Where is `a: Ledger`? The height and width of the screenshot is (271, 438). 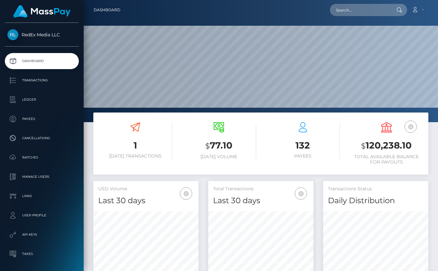 a: Ledger is located at coordinates (42, 100).